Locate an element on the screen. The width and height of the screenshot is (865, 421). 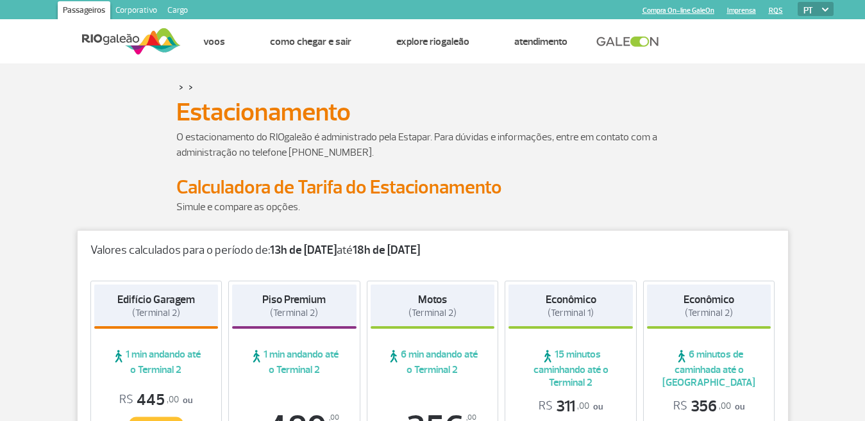
a: Imprensa is located at coordinates (741, 10).